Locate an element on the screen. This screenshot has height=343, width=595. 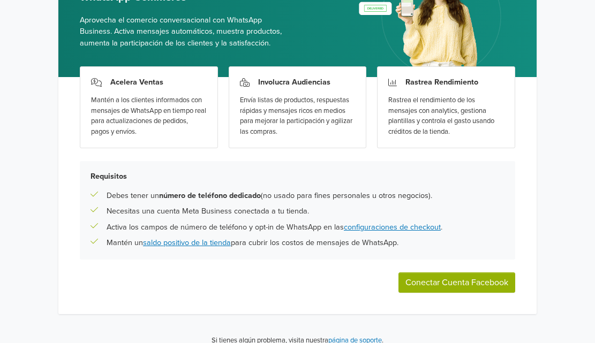
p: Mantén un para cubrir los costos de mensajes de WhatsApp. is located at coordinates (252, 243).